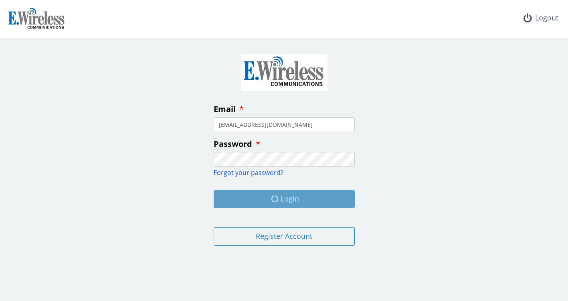 This screenshot has width=568, height=301. I want to click on a: Forgot your password?, so click(249, 172).